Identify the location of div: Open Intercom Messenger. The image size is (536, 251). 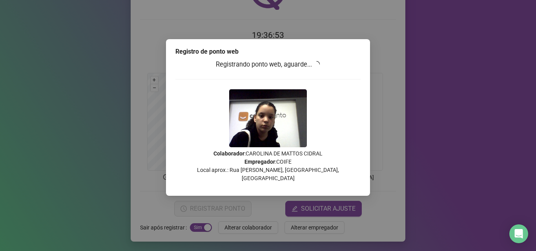
(519, 234).